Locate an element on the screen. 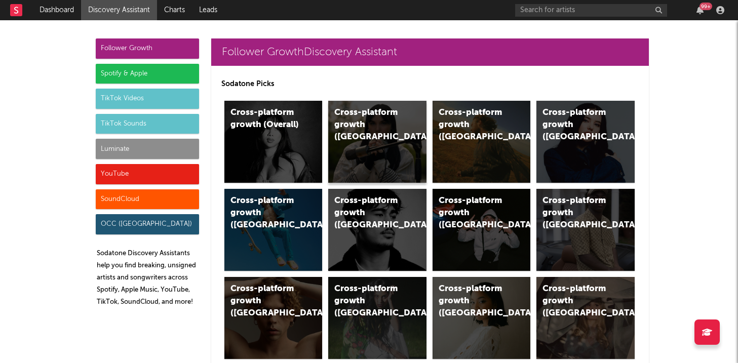 This screenshot has height=363, width=738. a: Cross-platform growth (Overall) is located at coordinates (274, 142).